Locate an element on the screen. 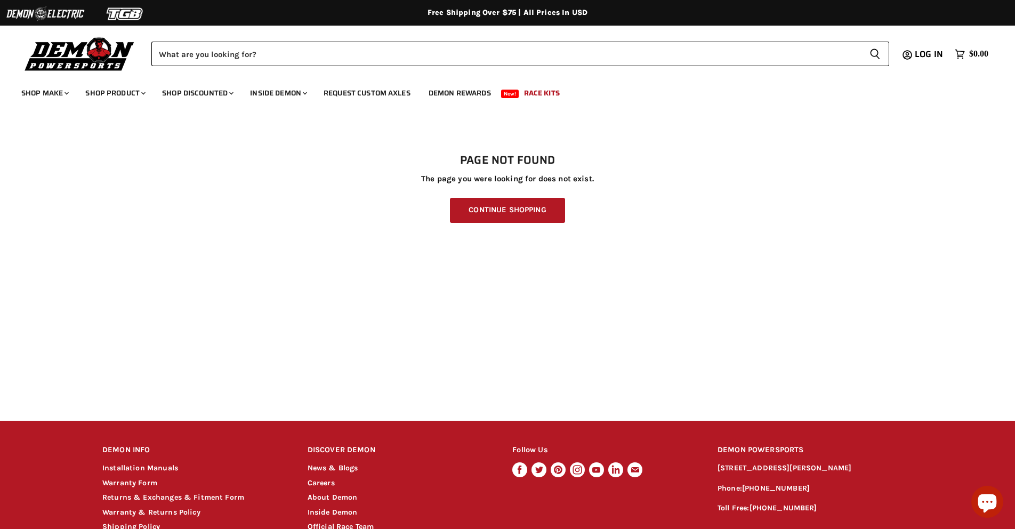  a: Returns & Exchanges & Fitment Form is located at coordinates (173, 497).